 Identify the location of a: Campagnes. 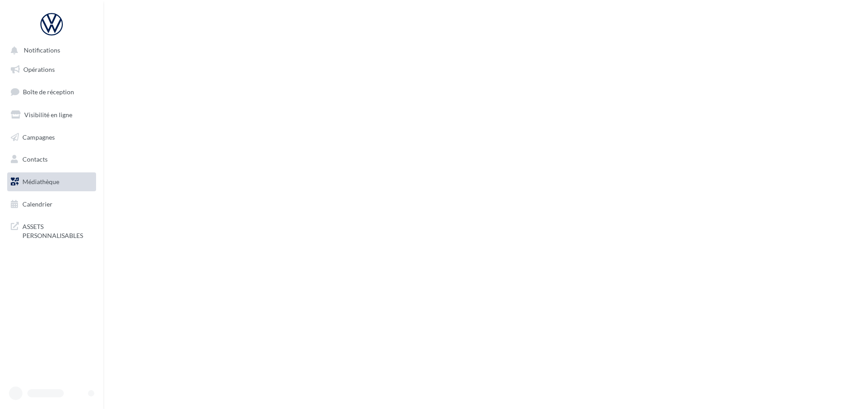
(52, 137).